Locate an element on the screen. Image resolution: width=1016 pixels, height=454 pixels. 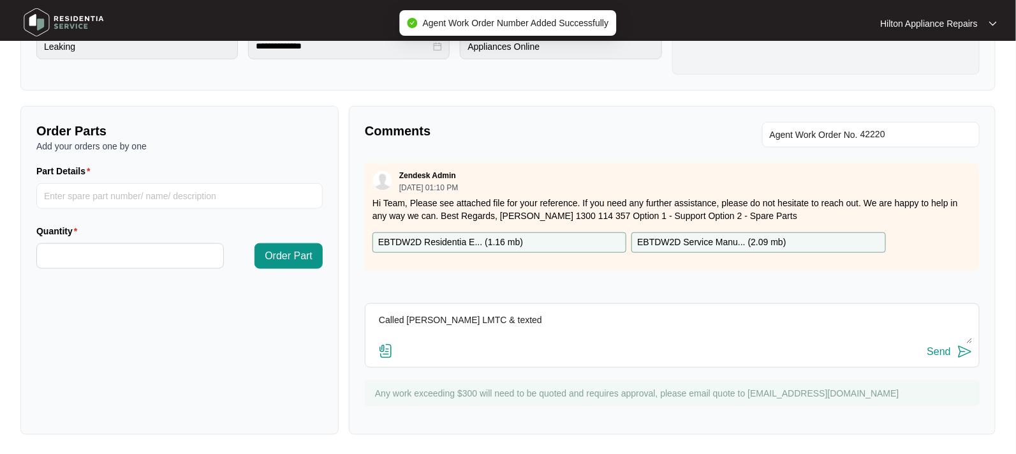
span: Agent Work Order No. is located at coordinates (814, 135).